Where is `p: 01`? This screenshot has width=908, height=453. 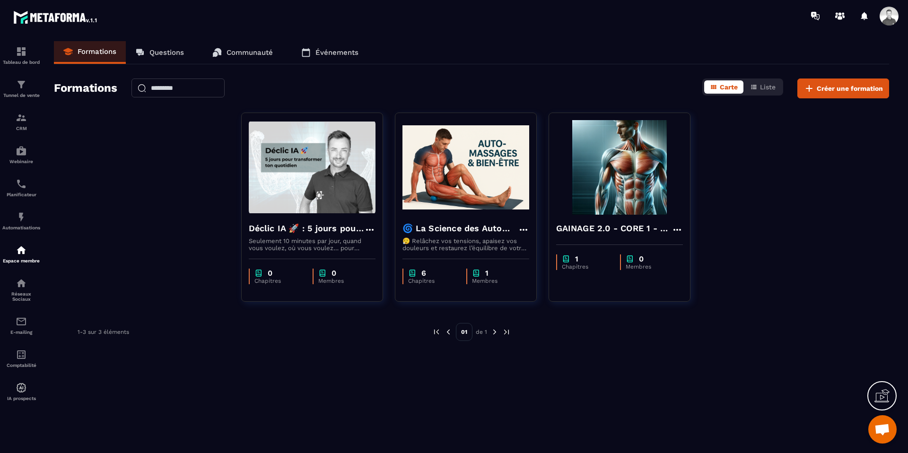 p: 01 is located at coordinates (464, 332).